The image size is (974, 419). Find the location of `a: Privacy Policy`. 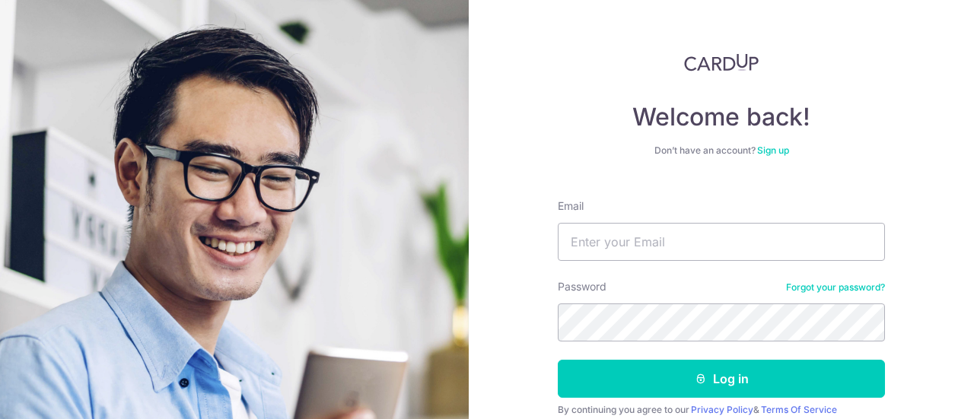

a: Privacy Policy is located at coordinates (722, 409).